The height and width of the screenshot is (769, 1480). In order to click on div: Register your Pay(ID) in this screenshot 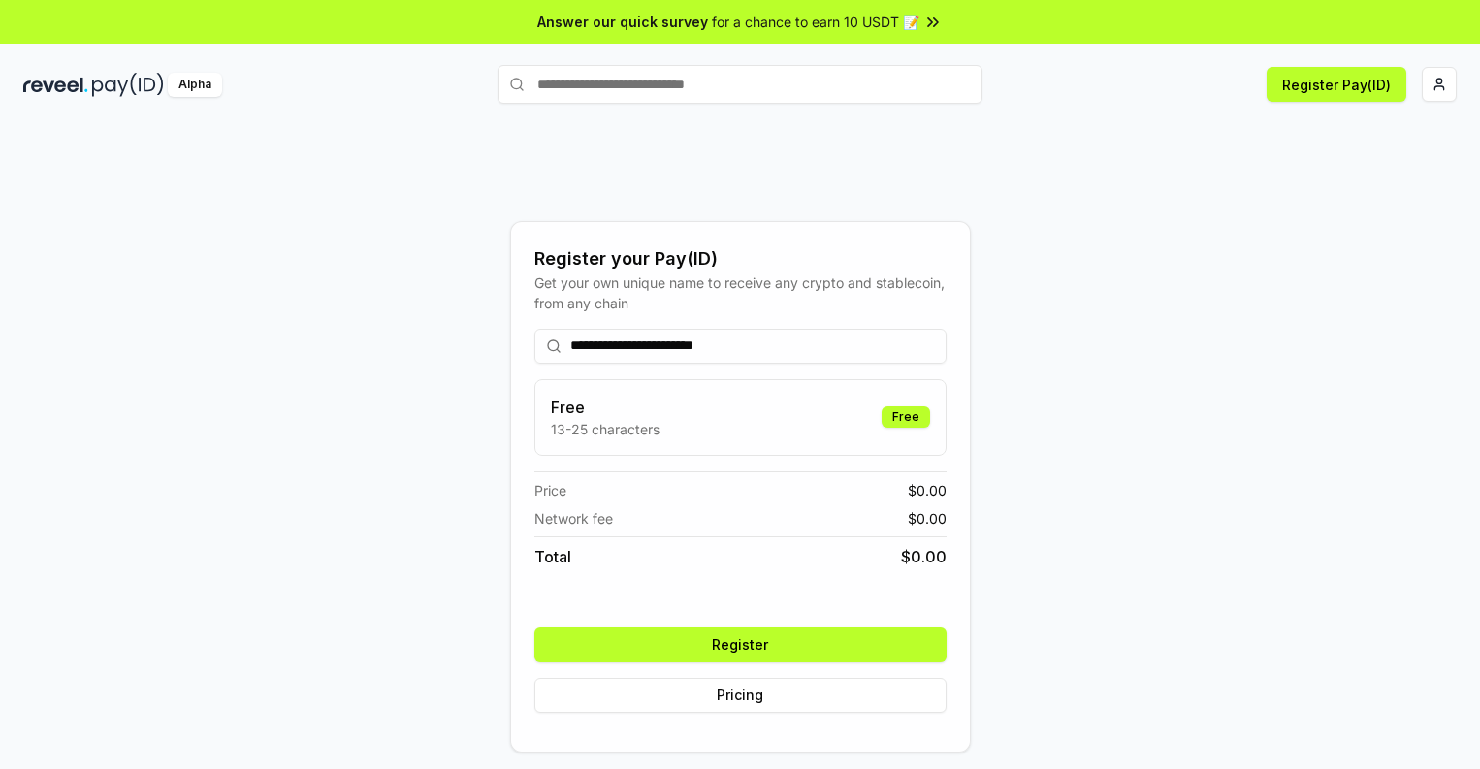, I will do `click(740, 259)`.